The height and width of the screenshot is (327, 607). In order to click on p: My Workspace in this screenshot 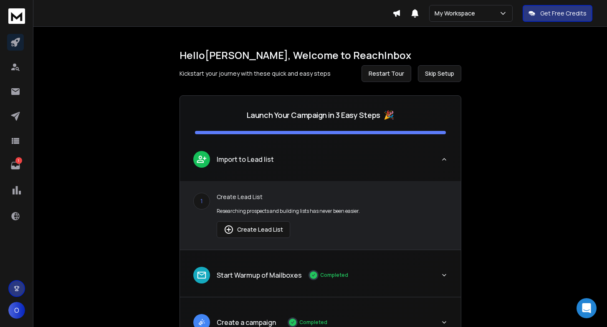, I will do `click(457, 13)`.